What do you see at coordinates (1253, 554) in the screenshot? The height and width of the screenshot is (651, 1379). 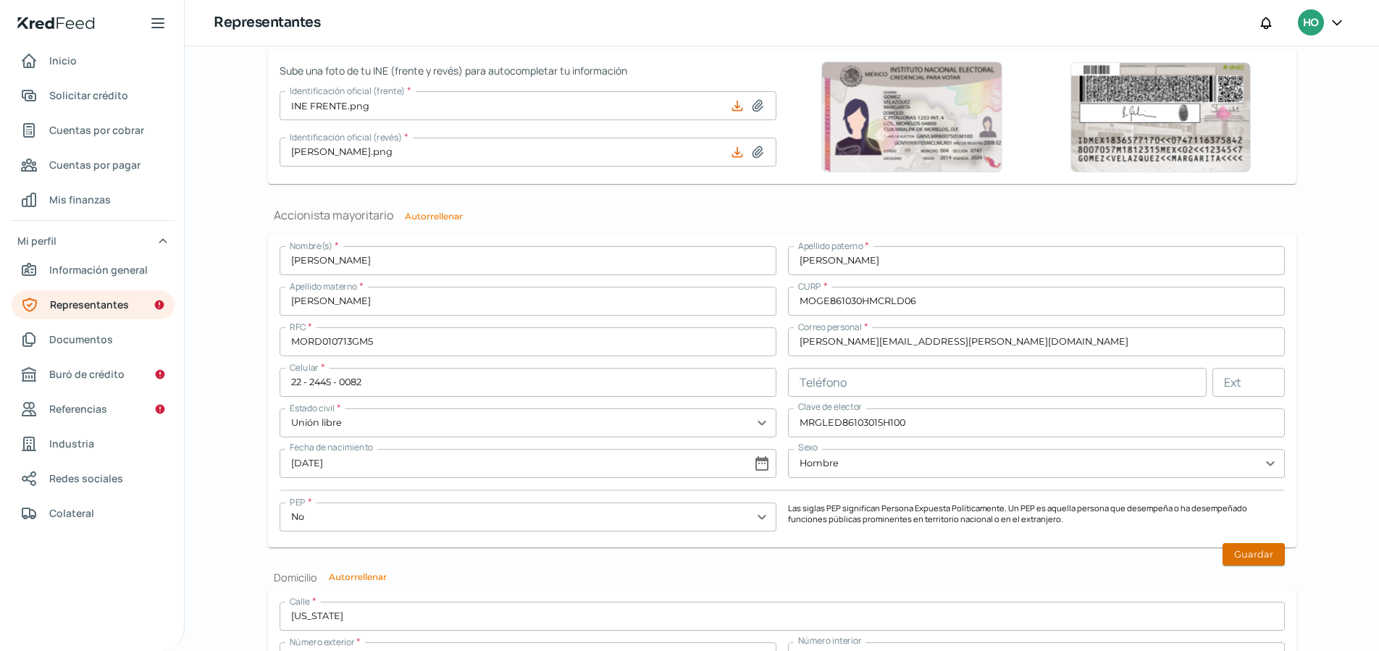 I see `button: Guardar` at bounding box center [1253, 554].